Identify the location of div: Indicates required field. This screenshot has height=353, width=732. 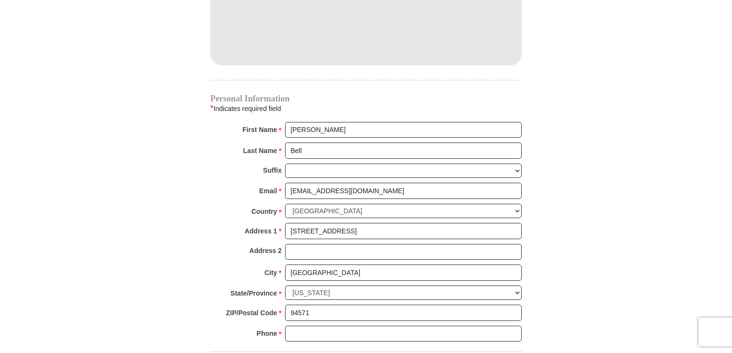
(366, 109).